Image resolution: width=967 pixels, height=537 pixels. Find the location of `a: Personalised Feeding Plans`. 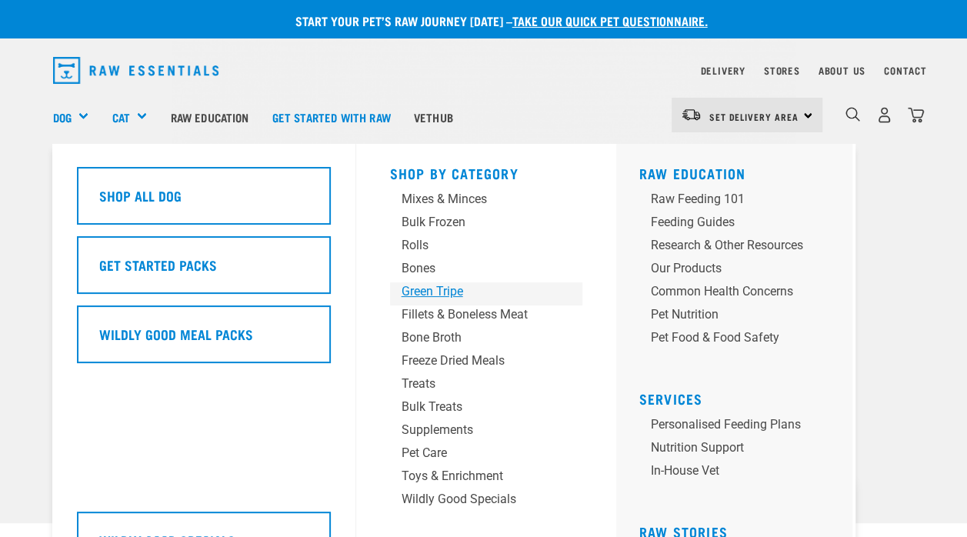

a: Personalised Feeding Plans is located at coordinates (739, 427).